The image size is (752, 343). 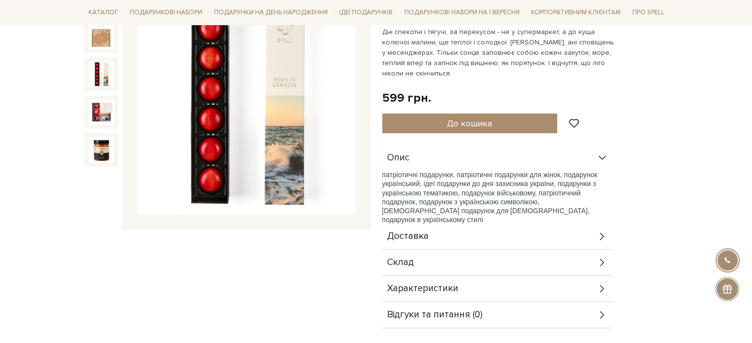 What do you see at coordinates (408, 237) in the screenshot?
I see `span: Доставка` at bounding box center [408, 237].